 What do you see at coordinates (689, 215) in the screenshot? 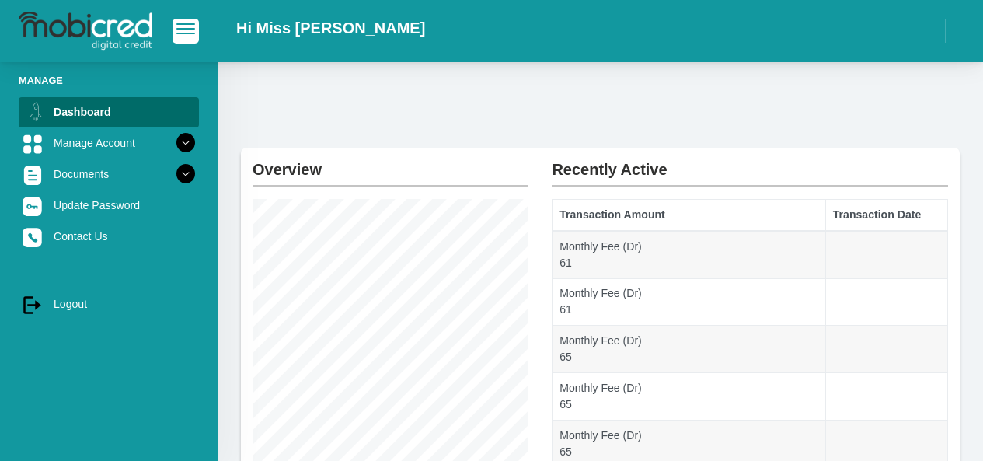
I see `th: Transaction Amount` at bounding box center [689, 215].